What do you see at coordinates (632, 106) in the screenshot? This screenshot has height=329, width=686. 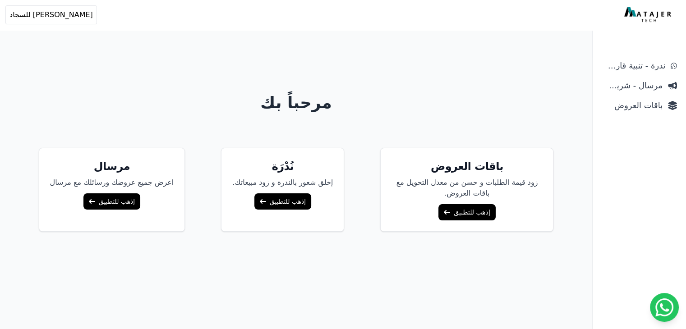 I see `span: باقات العروض` at bounding box center [632, 106].